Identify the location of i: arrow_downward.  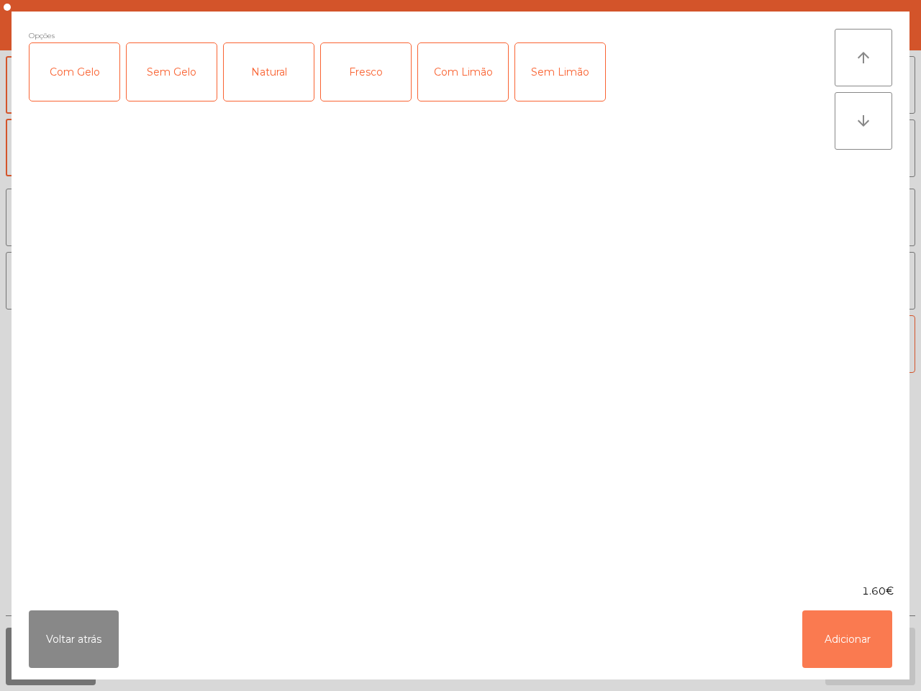
(864, 121).